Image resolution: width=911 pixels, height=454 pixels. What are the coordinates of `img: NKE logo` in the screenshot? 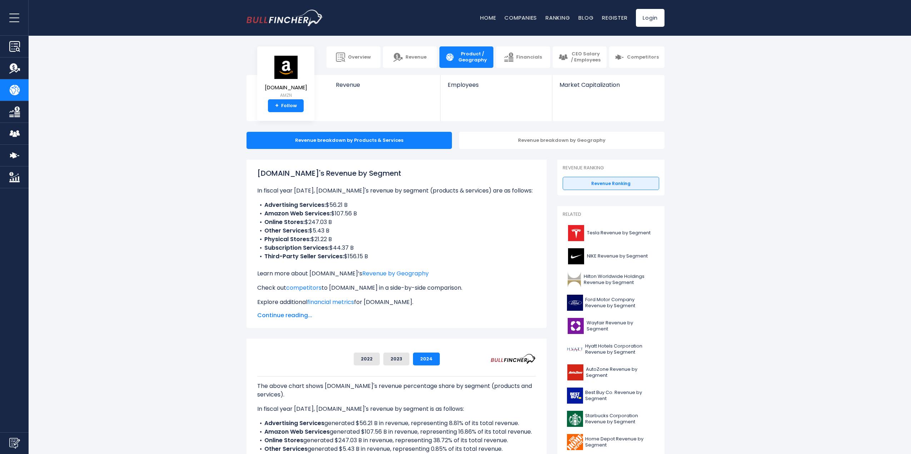 It's located at (576, 256).